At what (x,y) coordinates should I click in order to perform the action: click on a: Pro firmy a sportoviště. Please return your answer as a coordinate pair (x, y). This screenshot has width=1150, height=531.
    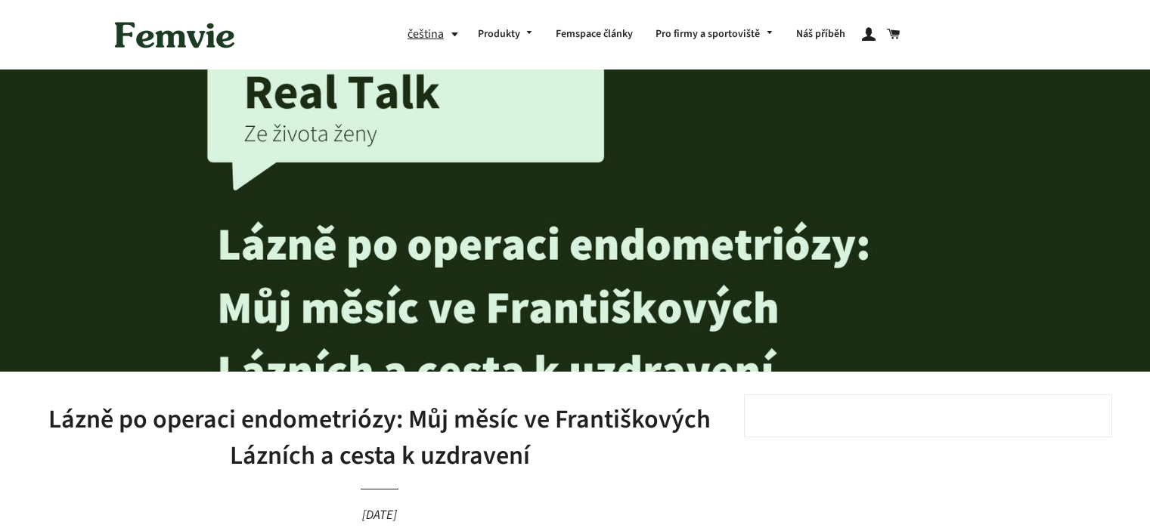
    Looking at the image, I should click on (714, 35).